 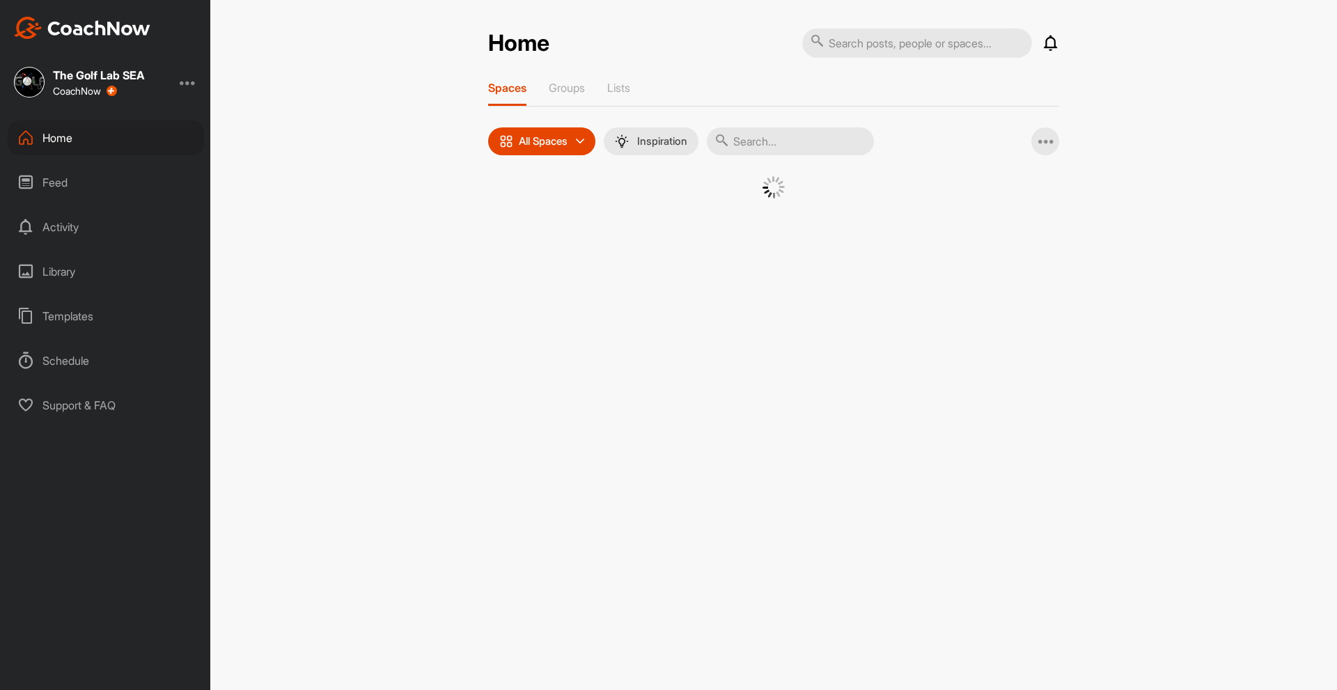 I want to click on p: Inspiration, so click(x=662, y=141).